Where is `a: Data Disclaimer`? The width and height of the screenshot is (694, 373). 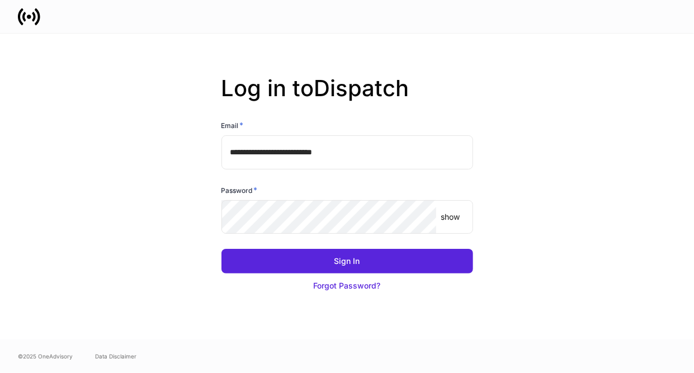 a: Data Disclaimer is located at coordinates (116, 356).